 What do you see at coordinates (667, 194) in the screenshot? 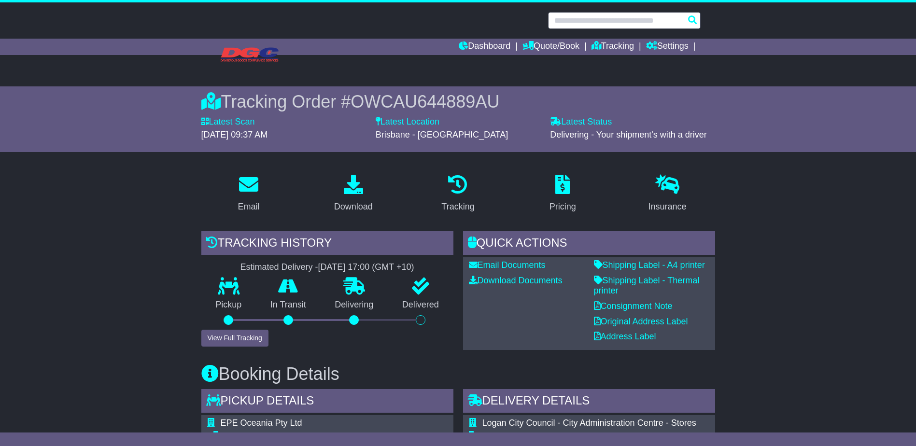
I see `a: Insurance` at bounding box center [667, 194].